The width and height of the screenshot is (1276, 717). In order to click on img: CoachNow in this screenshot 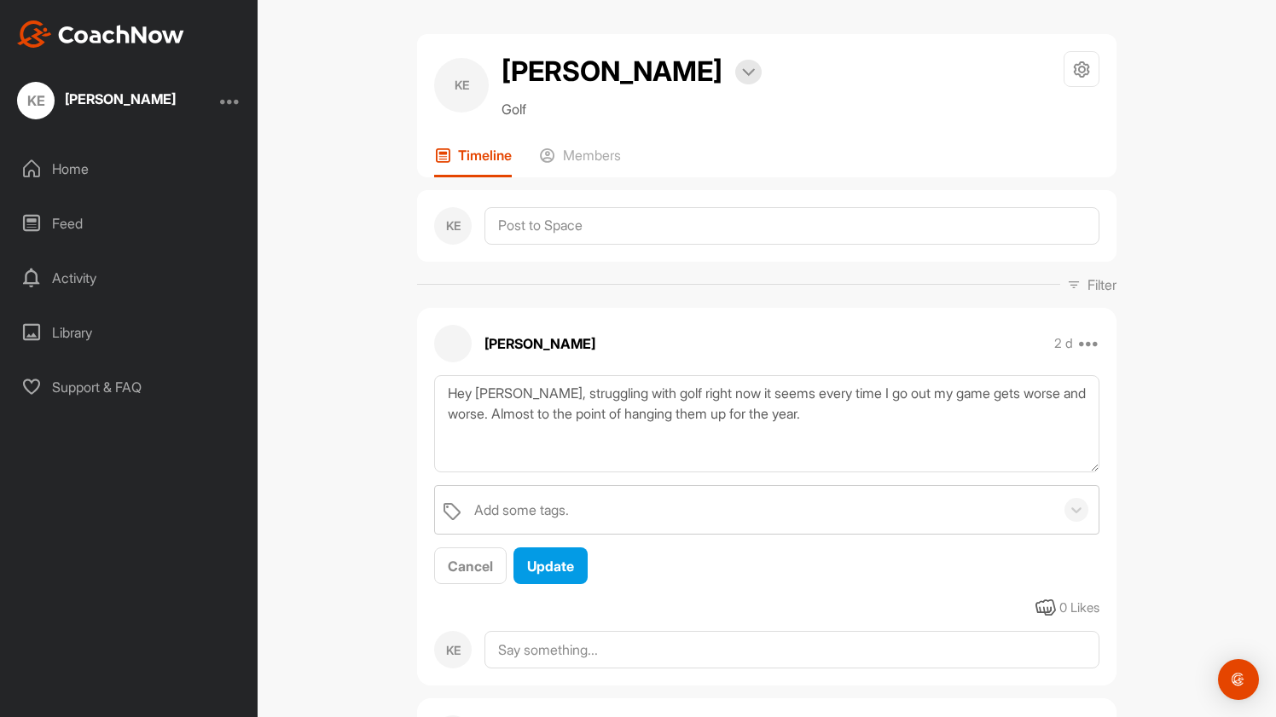, I will do `click(101, 34)`.